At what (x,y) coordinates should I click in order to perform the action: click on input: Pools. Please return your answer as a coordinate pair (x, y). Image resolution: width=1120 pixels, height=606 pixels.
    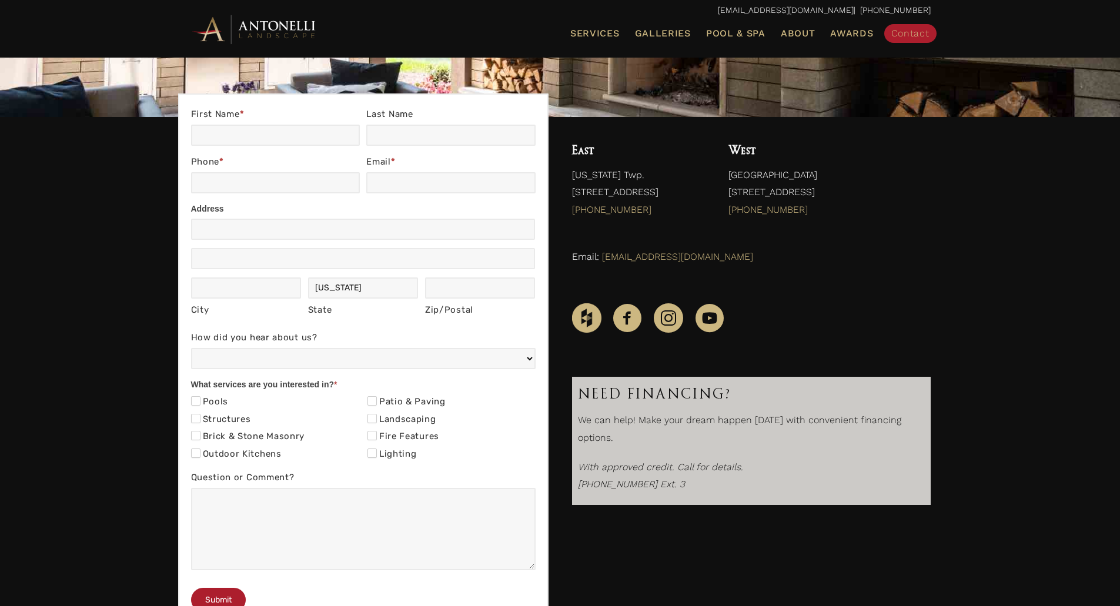
    Looking at the image, I should click on (196, 401).